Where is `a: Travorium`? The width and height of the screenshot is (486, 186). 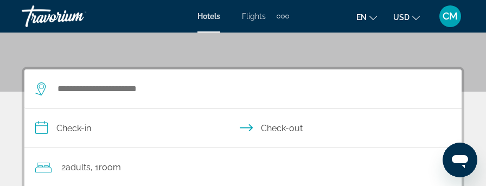 a: Travorium is located at coordinates (76, 16).